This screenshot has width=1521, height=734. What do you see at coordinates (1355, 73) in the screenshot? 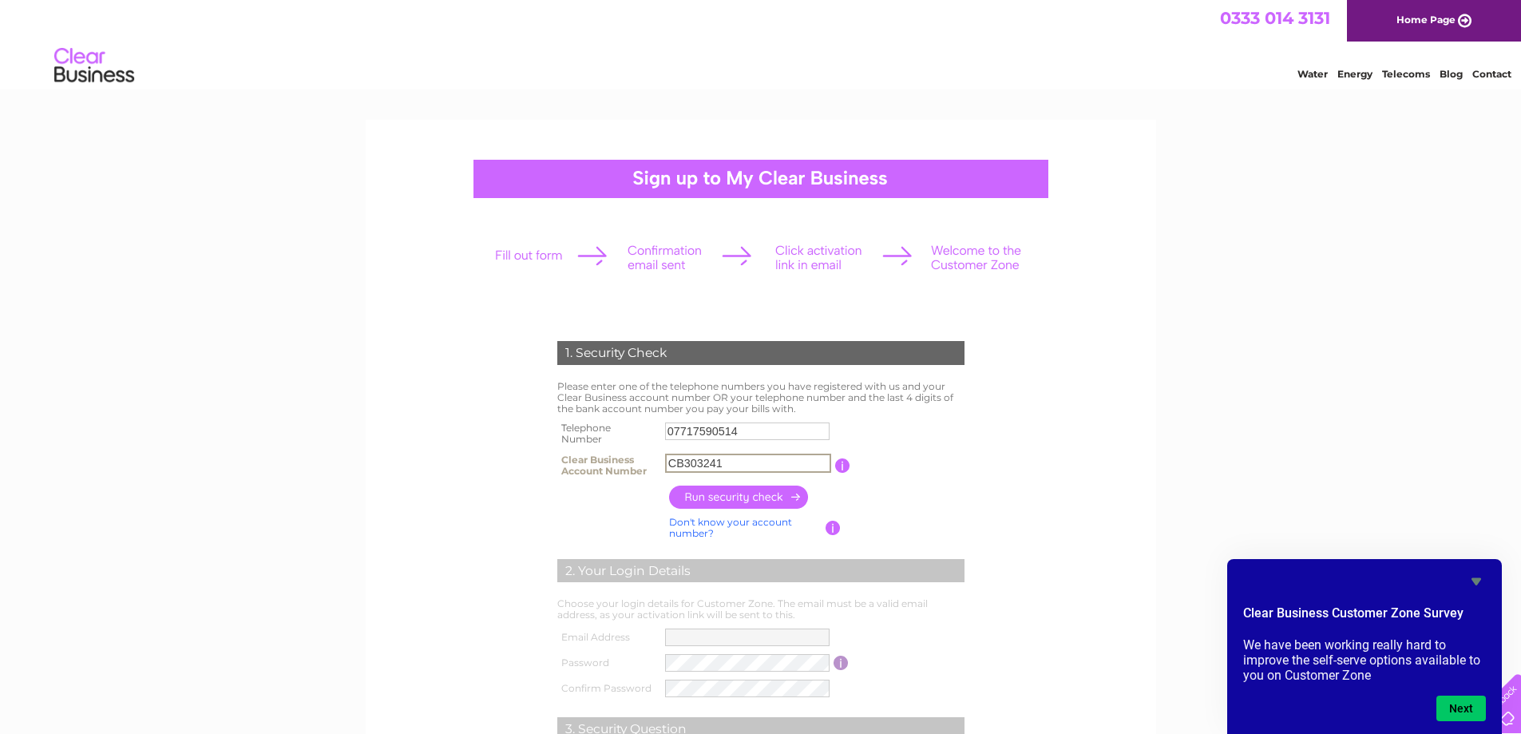
I see `a: Energy` at bounding box center [1355, 73].